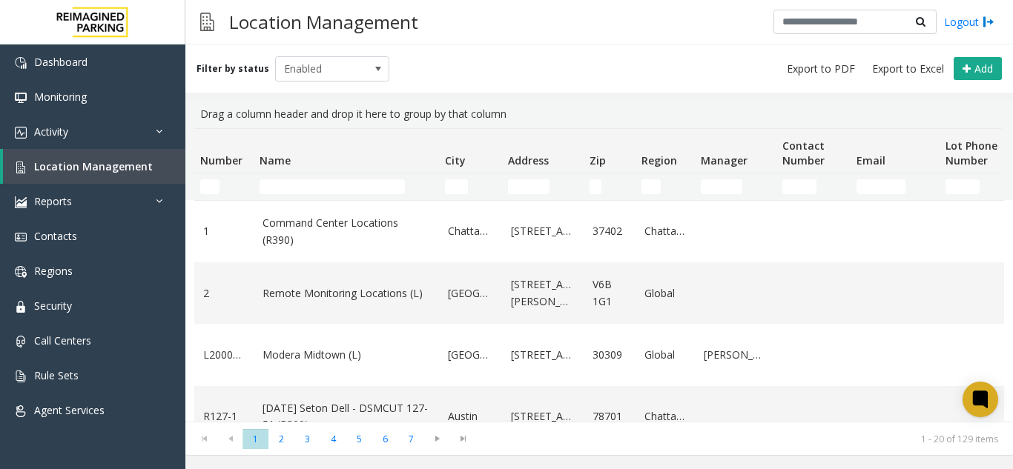  I want to click on span: City, so click(455, 160).